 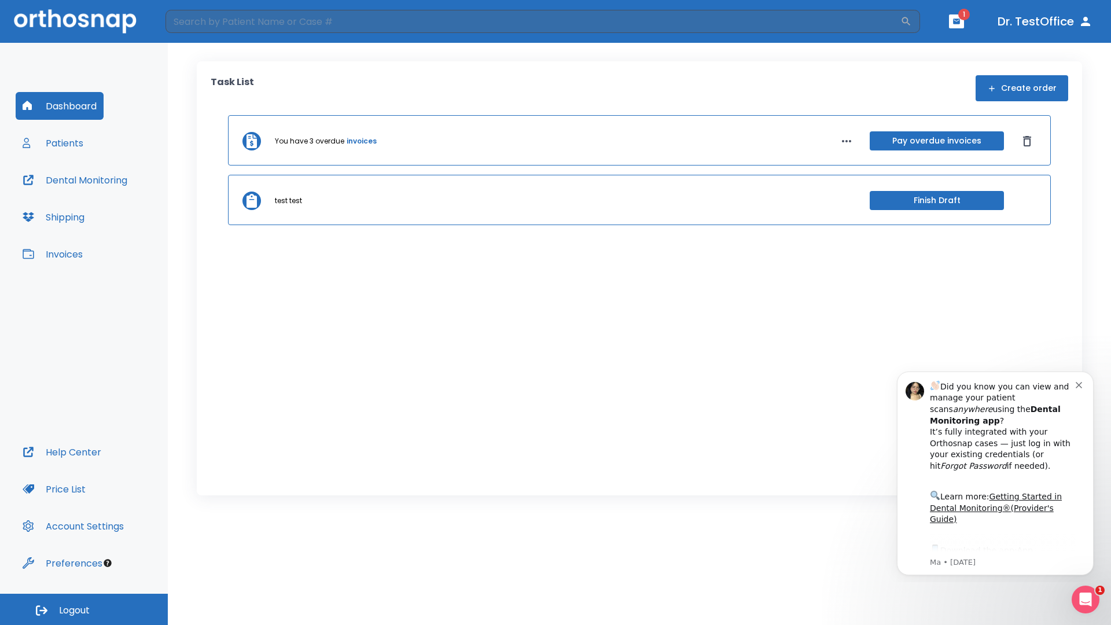 I want to click on a: App Store, so click(x=102, y=195).